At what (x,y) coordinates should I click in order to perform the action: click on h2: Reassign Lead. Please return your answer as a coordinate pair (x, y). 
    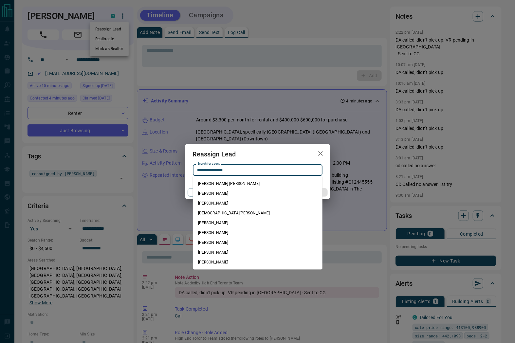
    Looking at the image, I should click on (214, 154).